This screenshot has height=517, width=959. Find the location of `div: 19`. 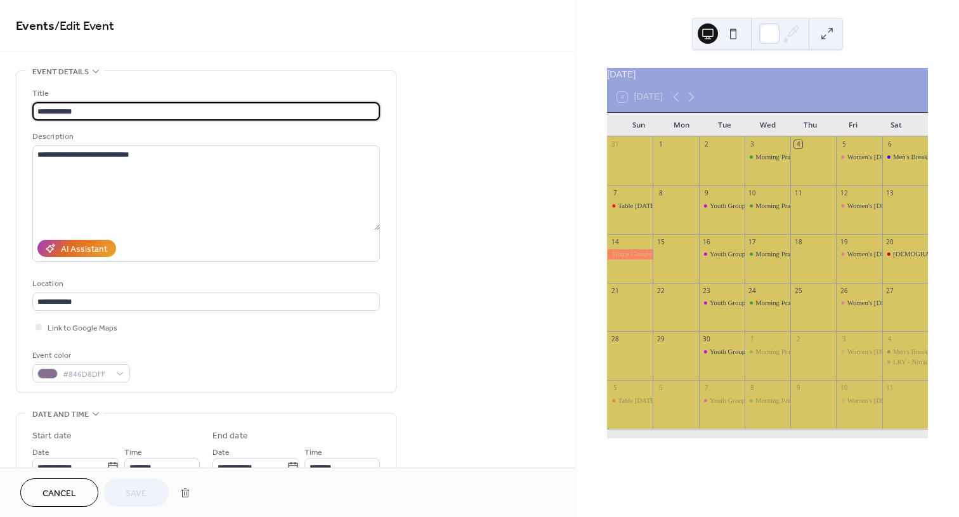

div: 19 is located at coordinates (844, 242).